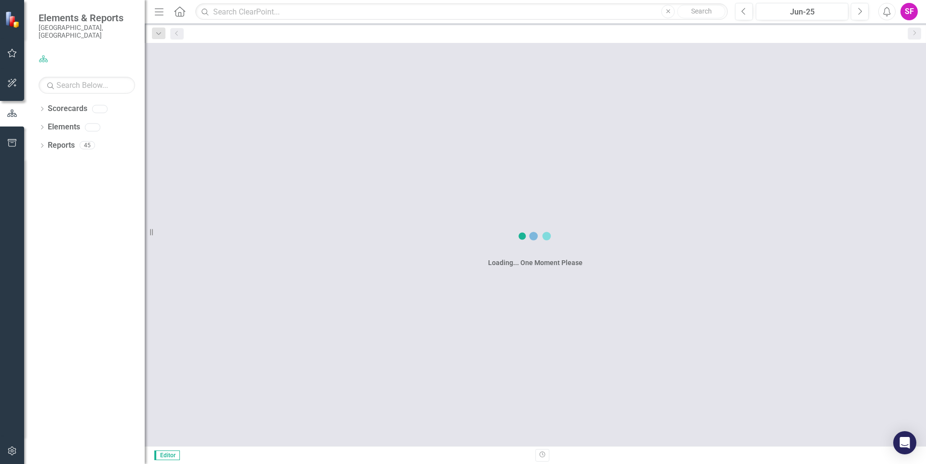 This screenshot has height=464, width=926. Describe the element at coordinates (536, 262) in the screenshot. I see `div: Loading... One Moment Please` at that location.